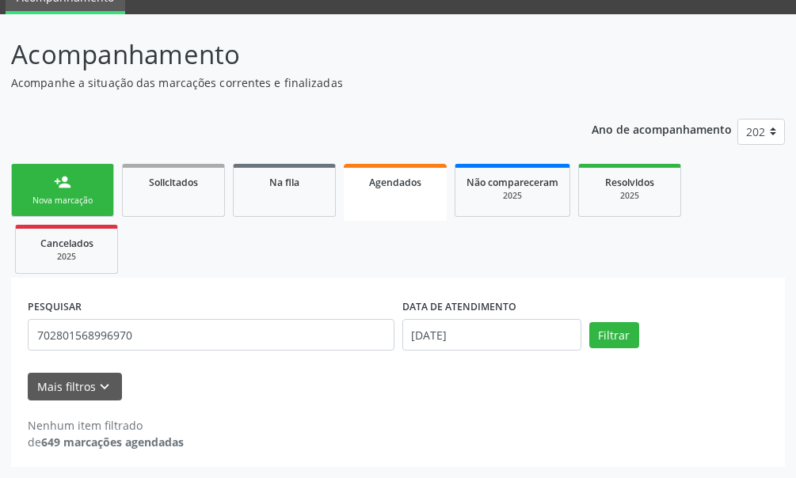  What do you see at coordinates (492, 335) in the screenshot?
I see `input: Selecione um intervalo` at bounding box center [492, 335].